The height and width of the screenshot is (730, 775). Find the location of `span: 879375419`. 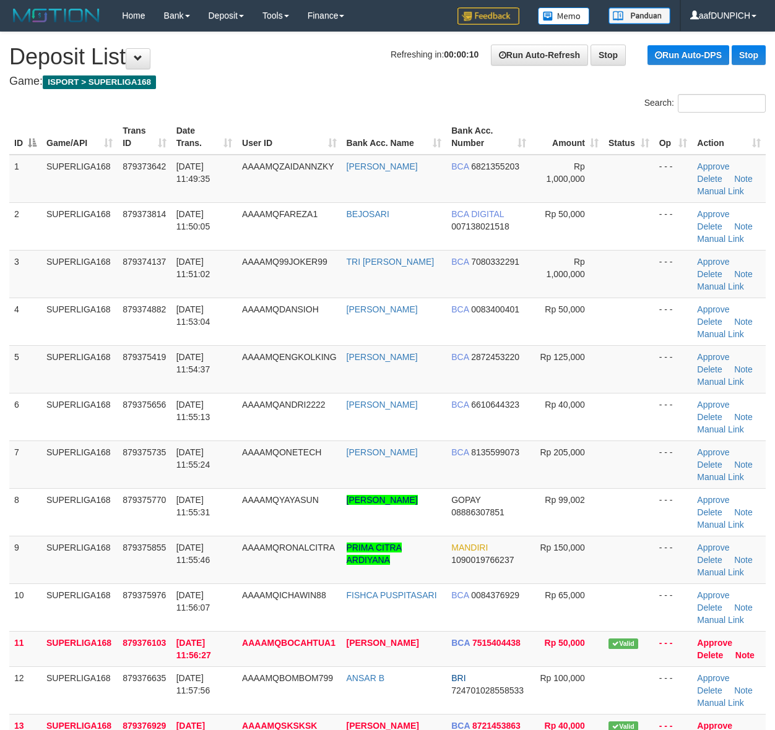

span: 879375419 is located at coordinates (144, 357).